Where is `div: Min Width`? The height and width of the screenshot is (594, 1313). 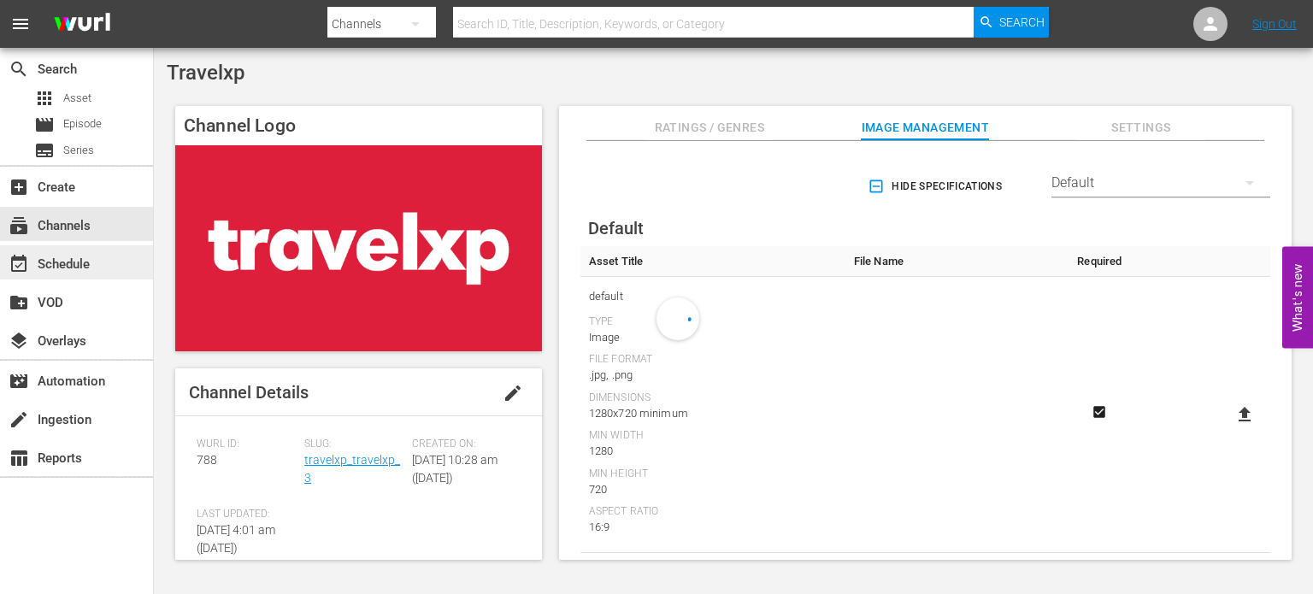
div: Min Width is located at coordinates (713, 436).